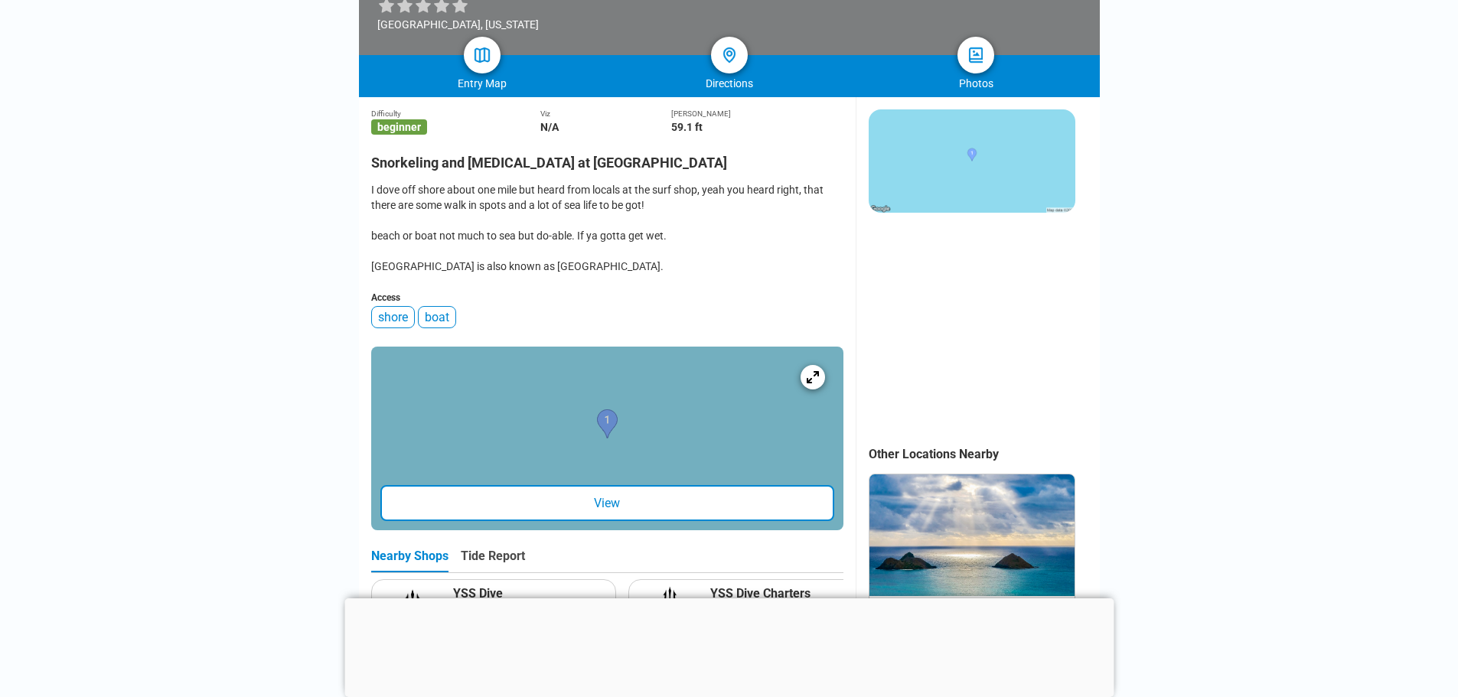  I want to click on div: Nearby Shops, so click(409, 560).